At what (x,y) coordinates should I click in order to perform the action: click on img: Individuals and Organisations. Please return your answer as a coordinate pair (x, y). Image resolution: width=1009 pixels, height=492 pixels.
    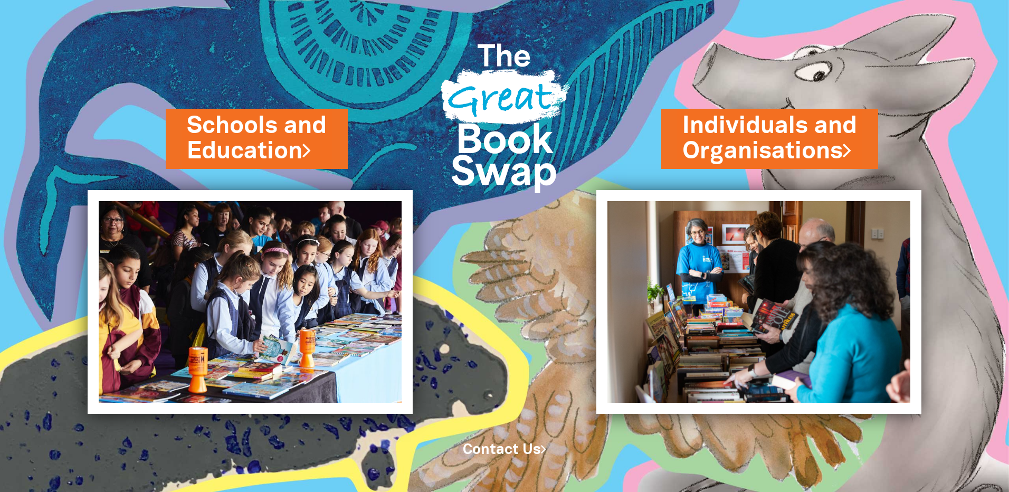
    Looking at the image, I should click on (759, 302).